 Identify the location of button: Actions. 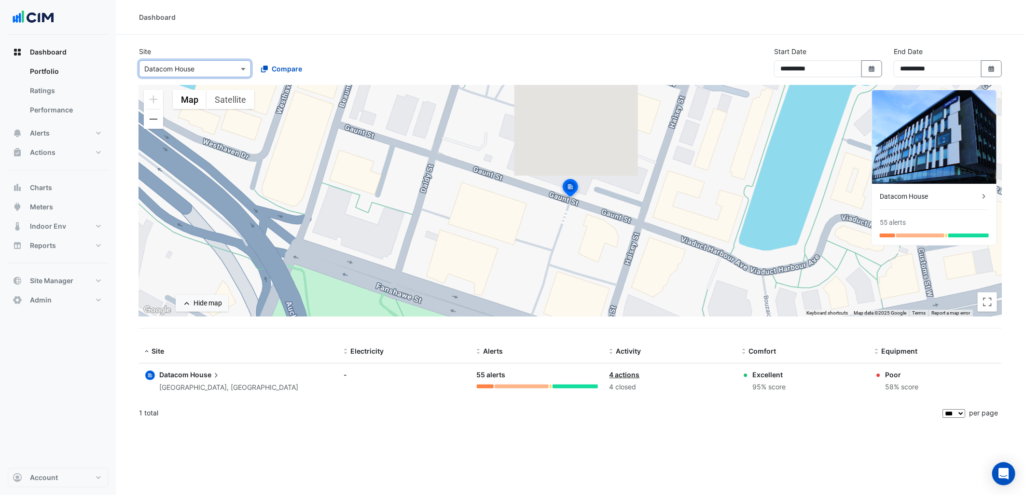
(58, 152).